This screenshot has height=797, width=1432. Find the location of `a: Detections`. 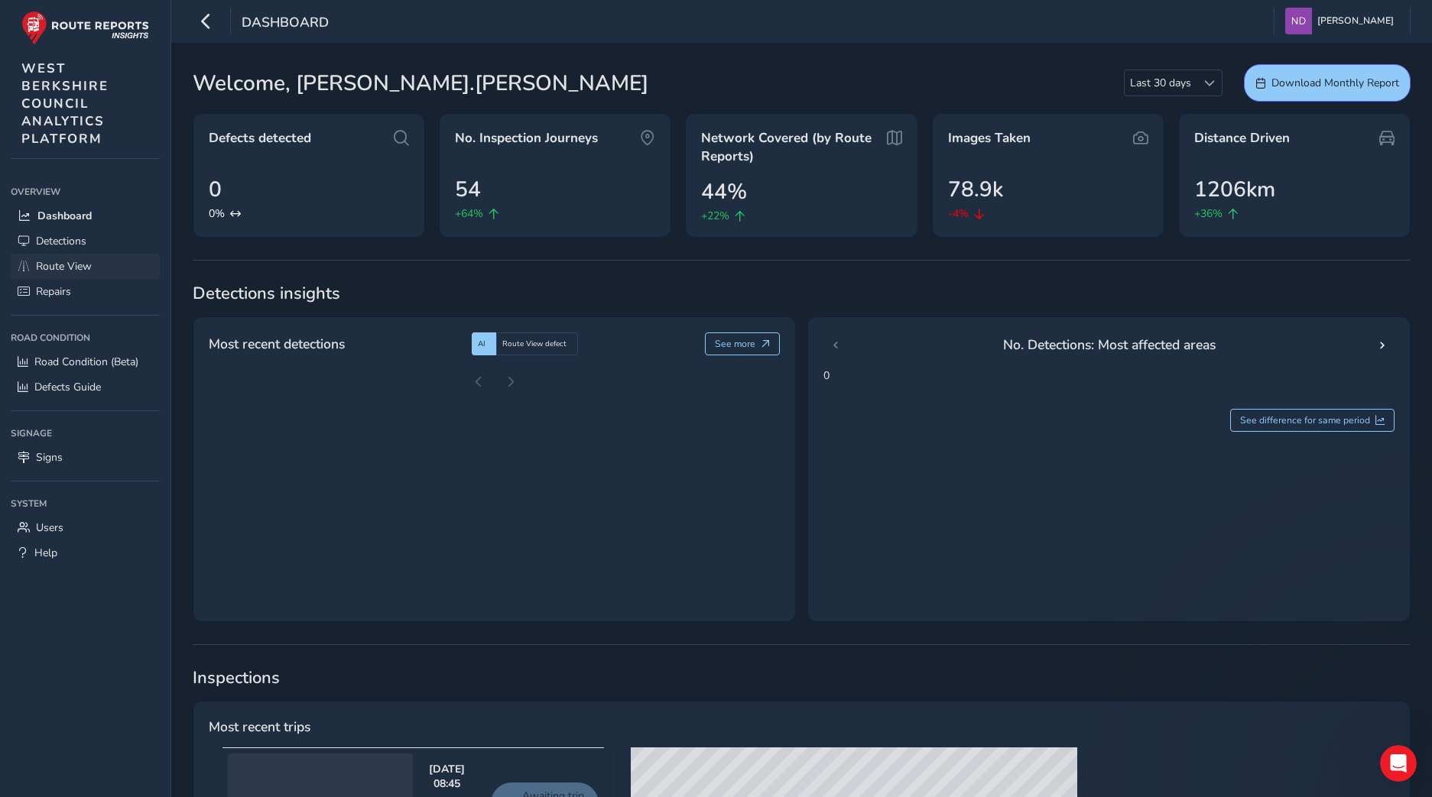

a: Detections is located at coordinates (85, 241).